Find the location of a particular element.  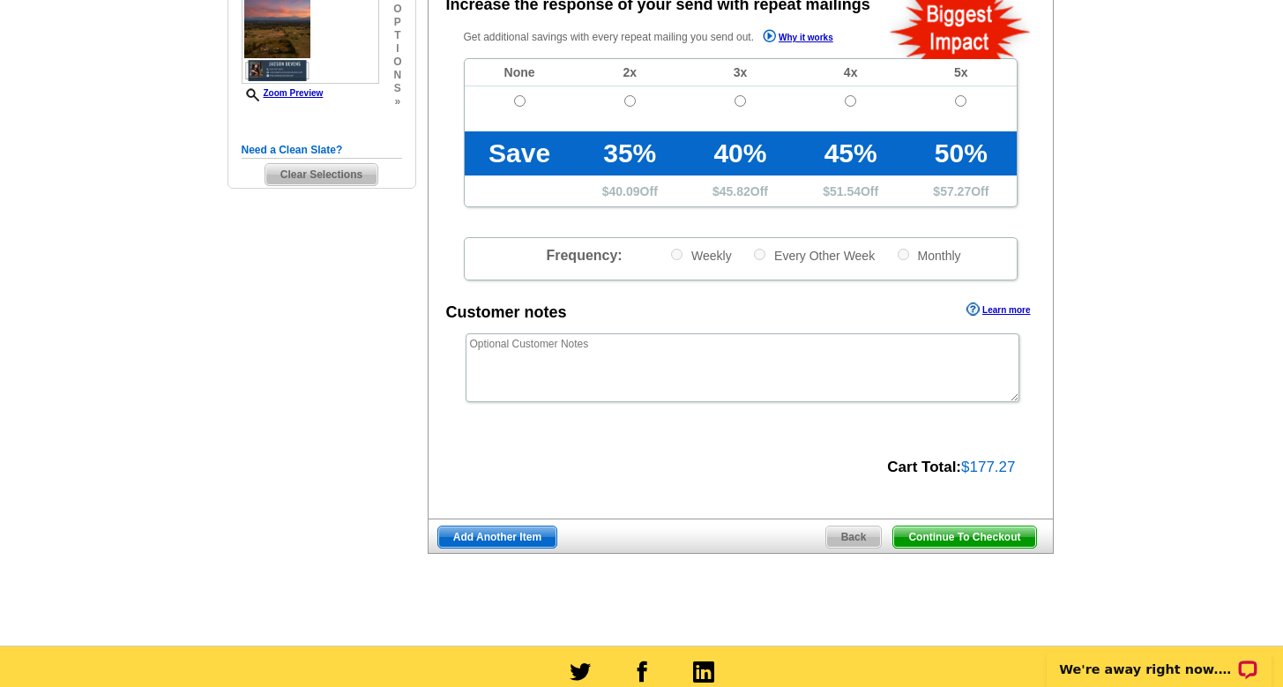

label: Every Other Week is located at coordinates (813, 255).